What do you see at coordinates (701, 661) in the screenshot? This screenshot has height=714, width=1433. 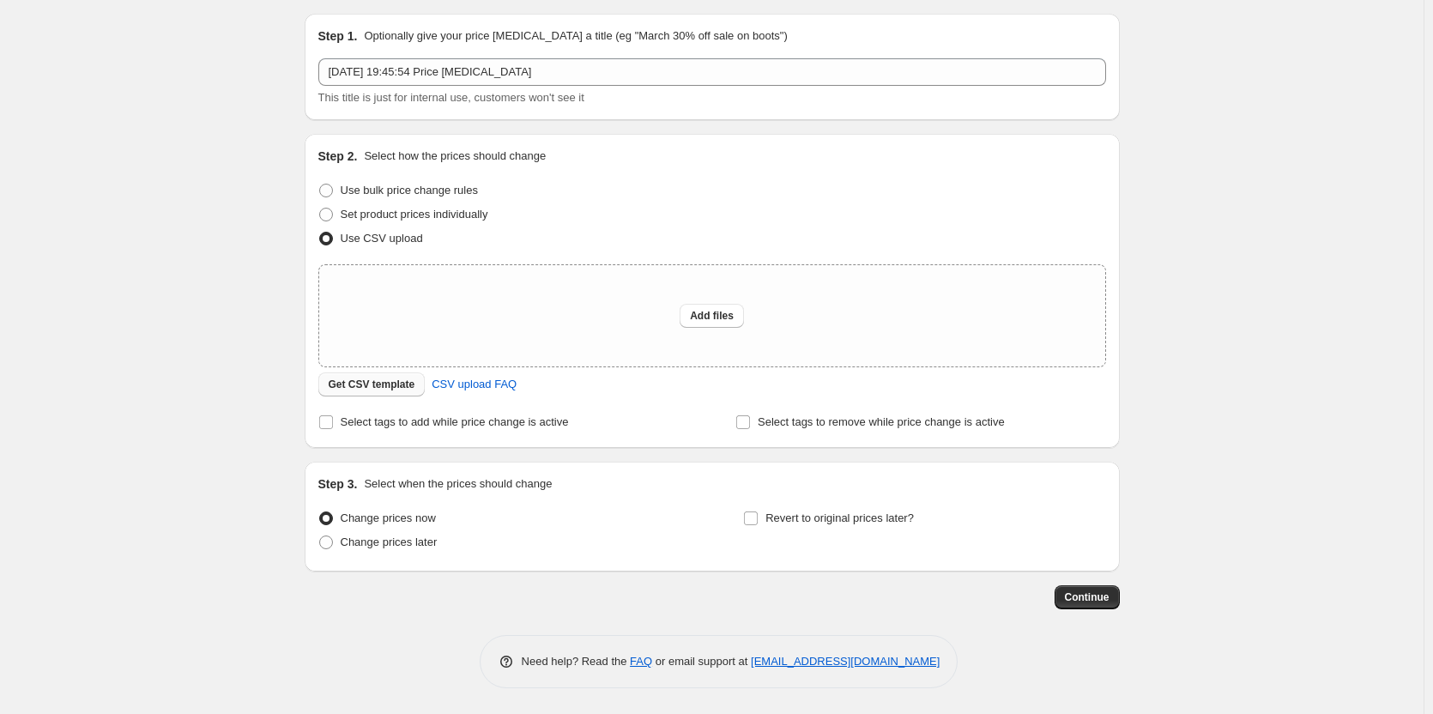 I see `span: or email support at` at bounding box center [701, 661].